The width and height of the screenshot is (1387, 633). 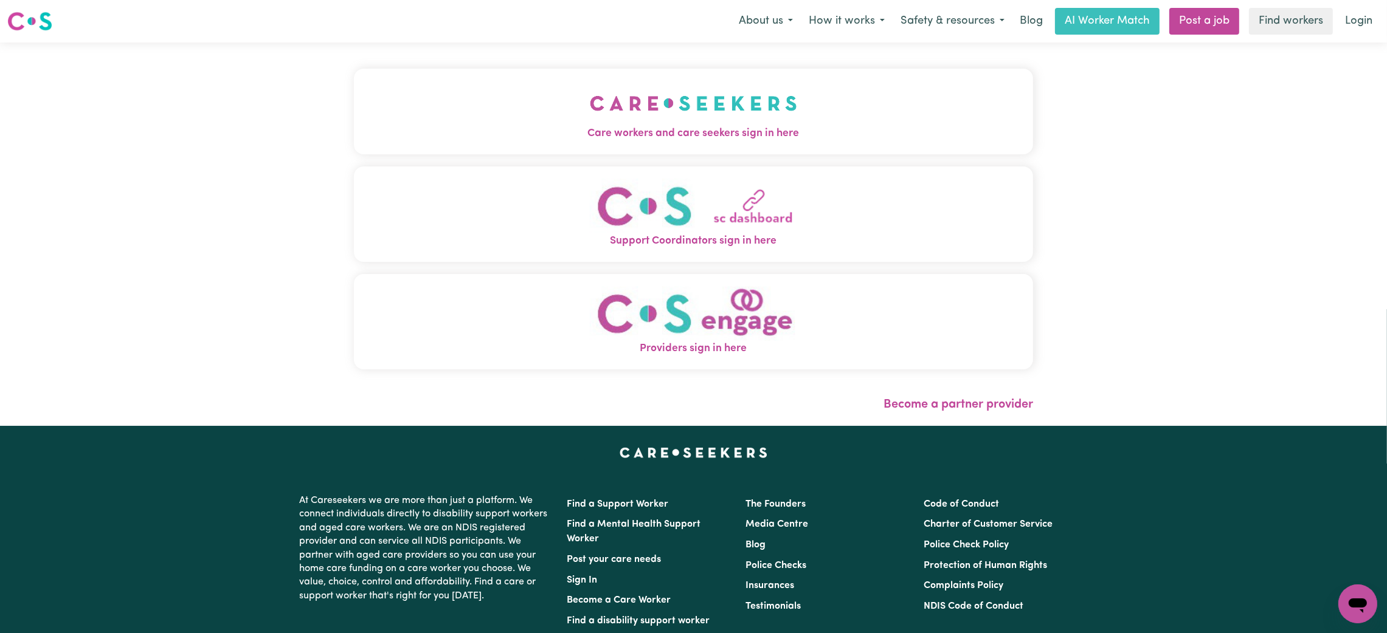 What do you see at coordinates (693, 349) in the screenshot?
I see `span: Providers sign in here` at bounding box center [693, 349].